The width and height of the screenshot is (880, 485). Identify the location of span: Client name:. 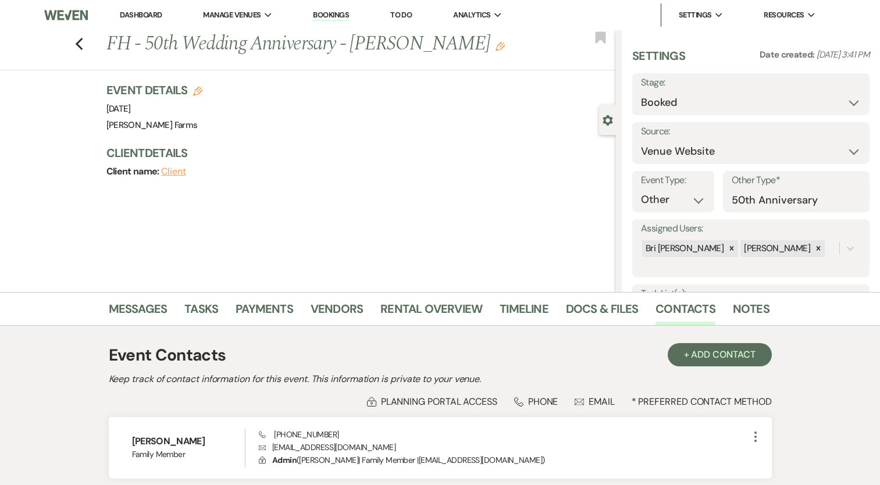
(134, 171).